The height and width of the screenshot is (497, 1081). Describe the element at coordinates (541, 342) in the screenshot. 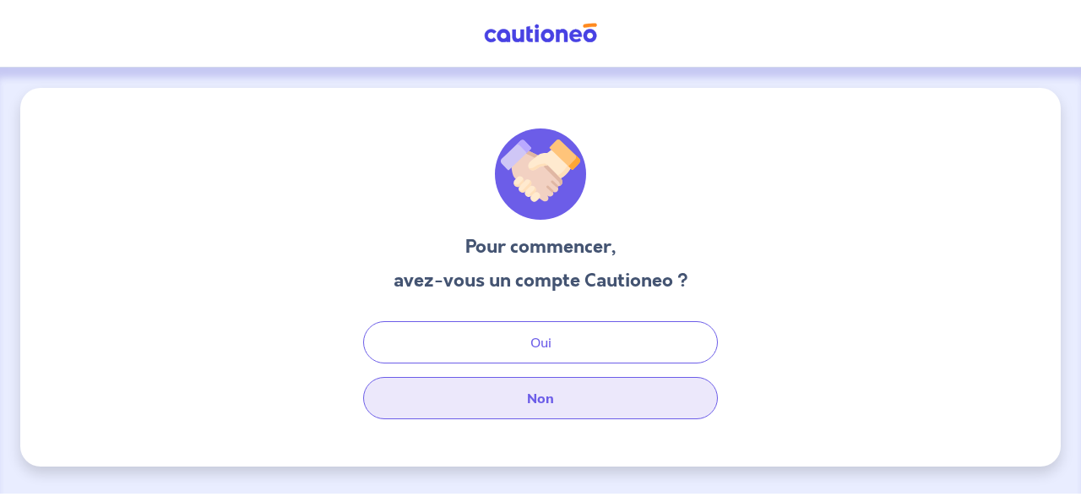

I see `button: Oui` at that location.